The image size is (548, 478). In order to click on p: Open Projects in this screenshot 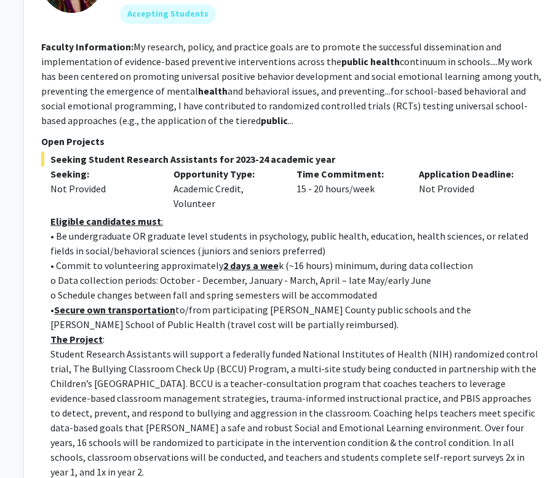, I will do `click(292, 141)`.